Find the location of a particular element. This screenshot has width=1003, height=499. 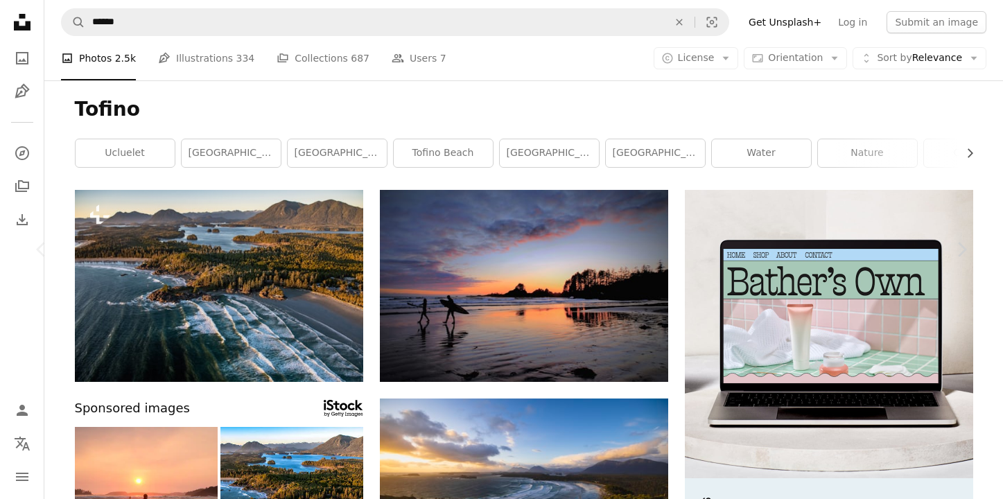

span: Relevance is located at coordinates (919, 58).